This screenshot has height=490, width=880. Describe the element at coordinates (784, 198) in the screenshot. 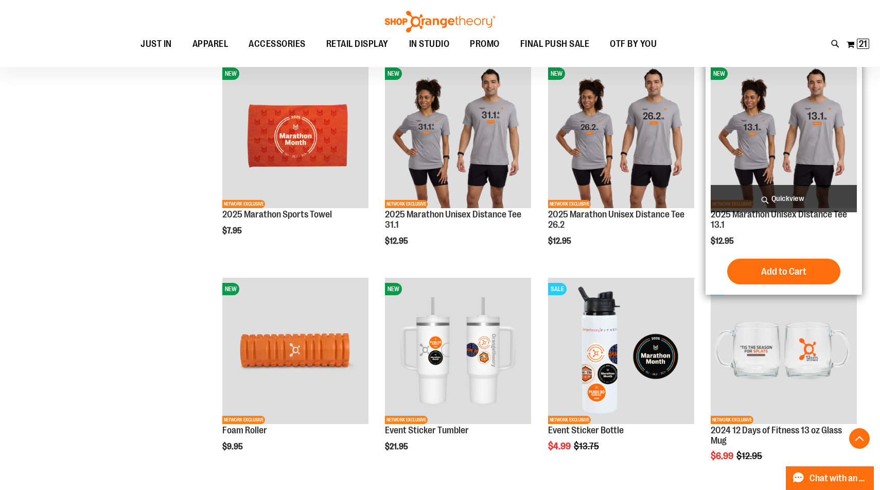

I see `a: Quickview` at that location.